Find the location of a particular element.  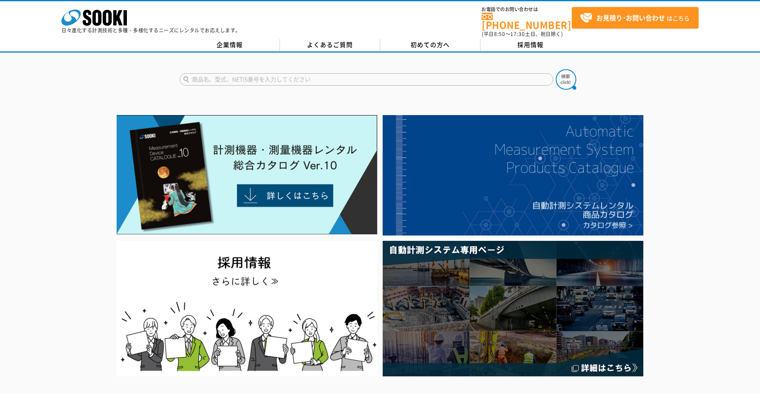

span: 17:30 is located at coordinates (517, 34).